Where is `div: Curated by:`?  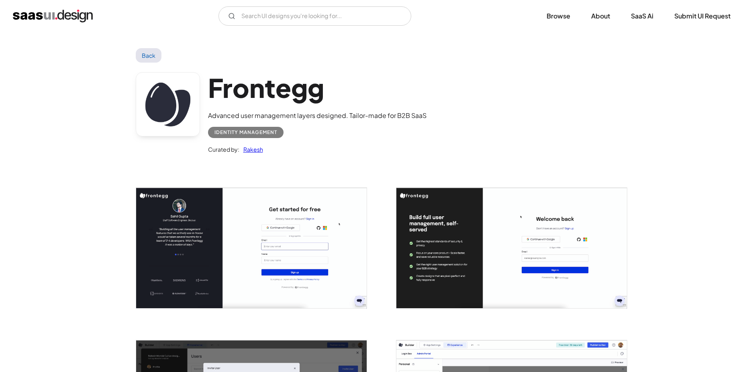 div: Curated by: is located at coordinates (224, 149).